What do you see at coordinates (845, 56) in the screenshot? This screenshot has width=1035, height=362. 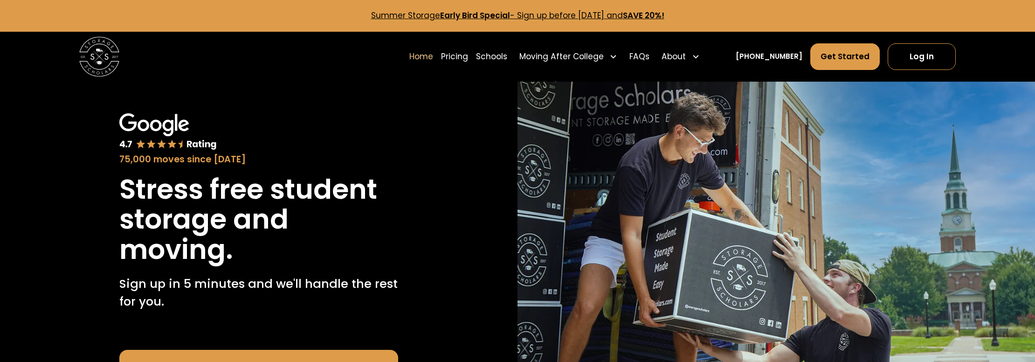 I see `a: Get Started` at bounding box center [845, 56].